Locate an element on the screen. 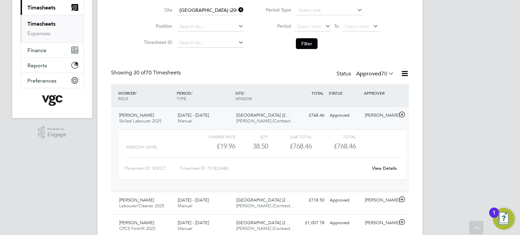  div: Total is located at coordinates (333, 137).